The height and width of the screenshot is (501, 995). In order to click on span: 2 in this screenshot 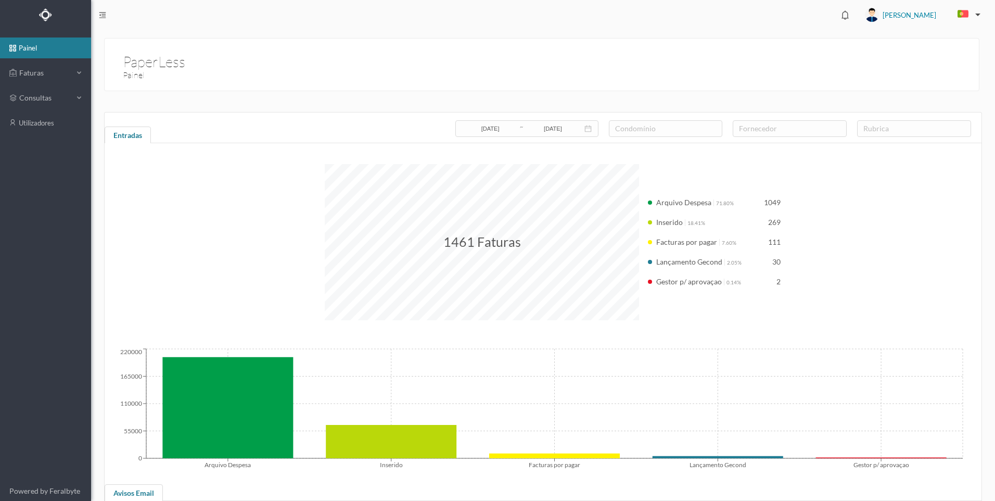, I will do `click(779, 281)`.